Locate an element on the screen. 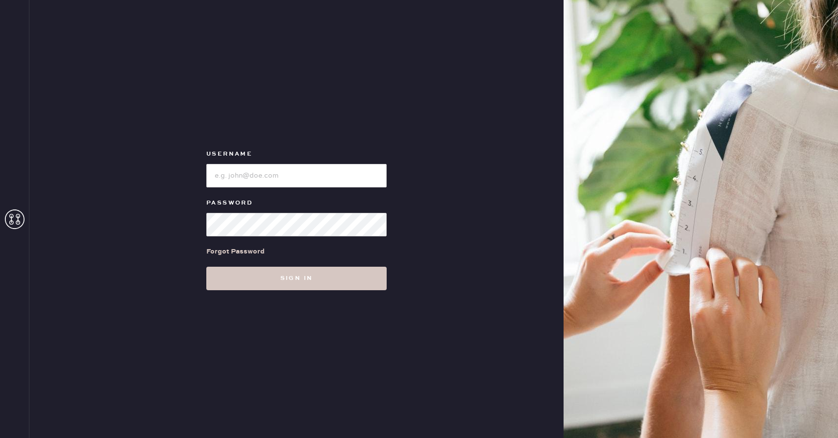  label: Password is located at coordinates (296, 203).